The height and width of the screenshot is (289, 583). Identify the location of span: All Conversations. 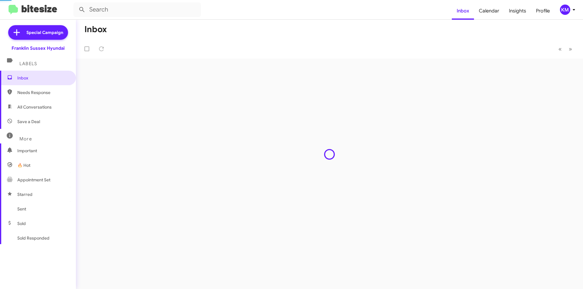
(34, 107).